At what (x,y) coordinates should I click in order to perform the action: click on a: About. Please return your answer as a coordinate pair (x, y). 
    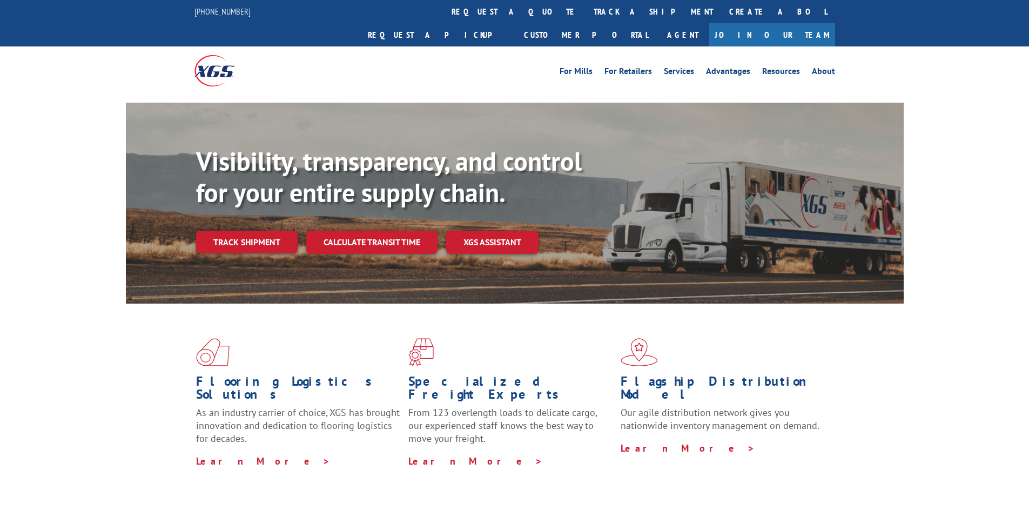
    Looking at the image, I should click on (823, 73).